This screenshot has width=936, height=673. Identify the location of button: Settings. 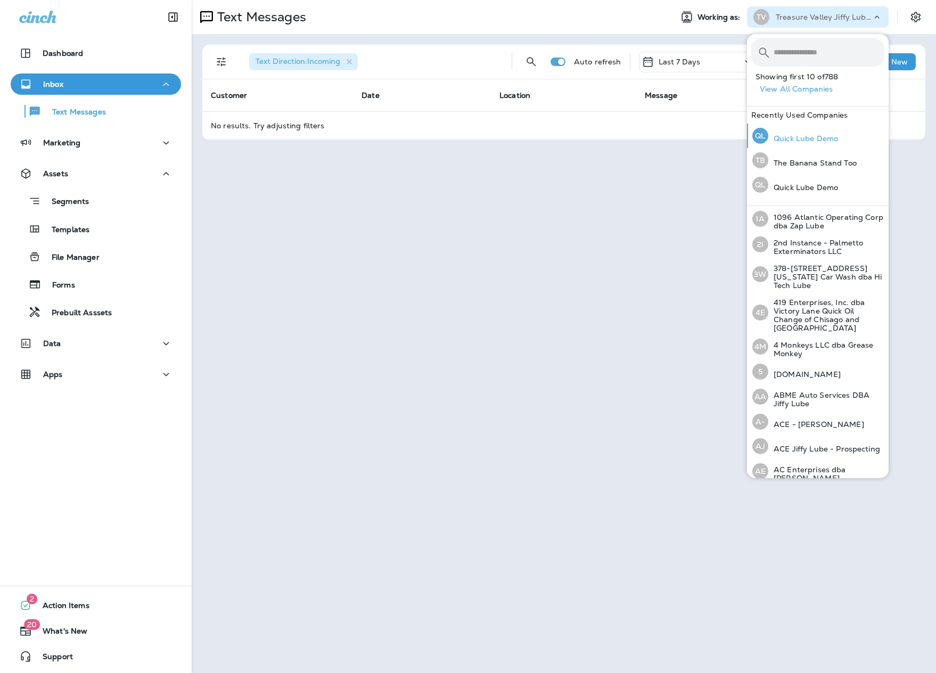
(916, 17).